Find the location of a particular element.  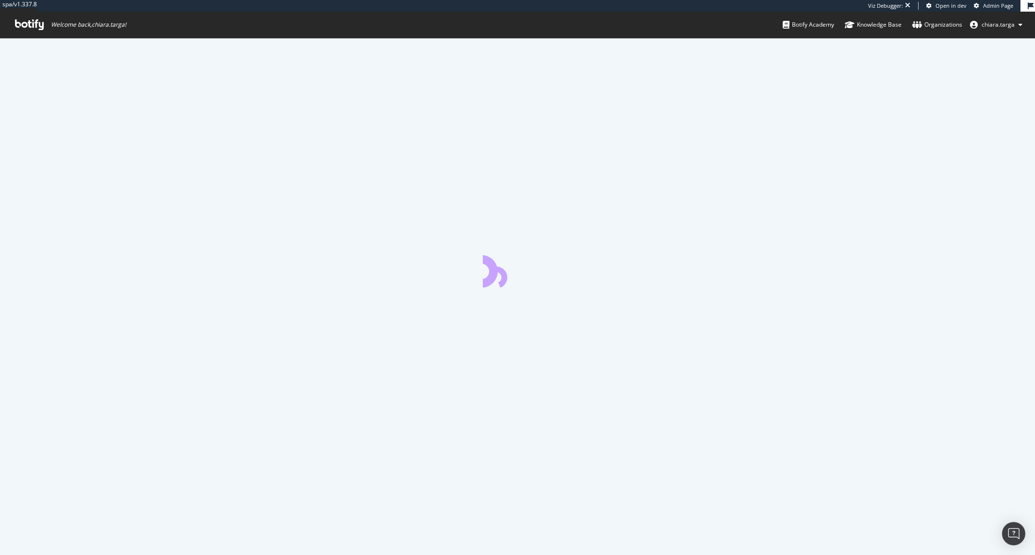

button: chiara.targa is located at coordinates (996, 25).